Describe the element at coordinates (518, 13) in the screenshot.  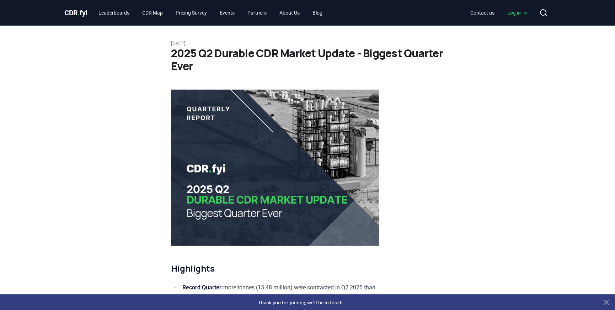
I see `span: Log in` at that location.